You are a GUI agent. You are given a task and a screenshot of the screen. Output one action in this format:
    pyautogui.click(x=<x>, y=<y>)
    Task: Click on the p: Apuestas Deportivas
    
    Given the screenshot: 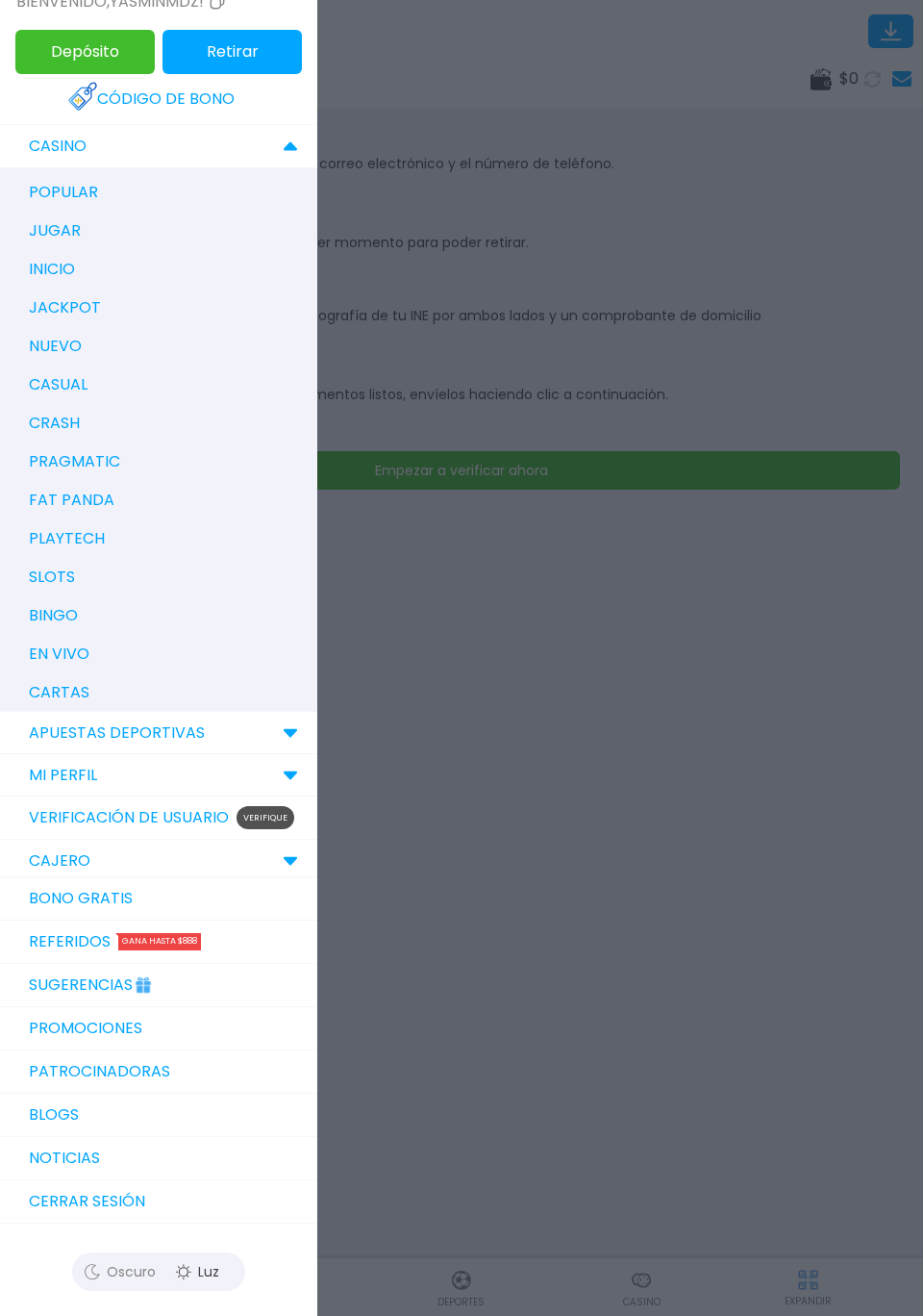 What is the action you would take?
    pyautogui.click(x=116, y=733)
    